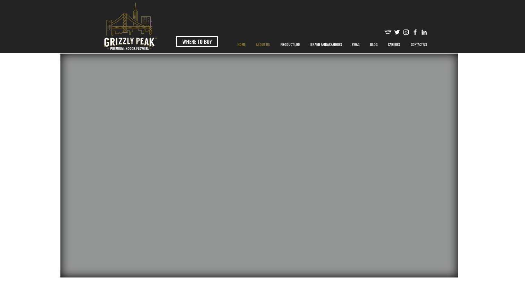 Image resolution: width=525 pixels, height=298 pixels. What do you see at coordinates (263, 44) in the screenshot?
I see `a: ABOUT US` at bounding box center [263, 44].